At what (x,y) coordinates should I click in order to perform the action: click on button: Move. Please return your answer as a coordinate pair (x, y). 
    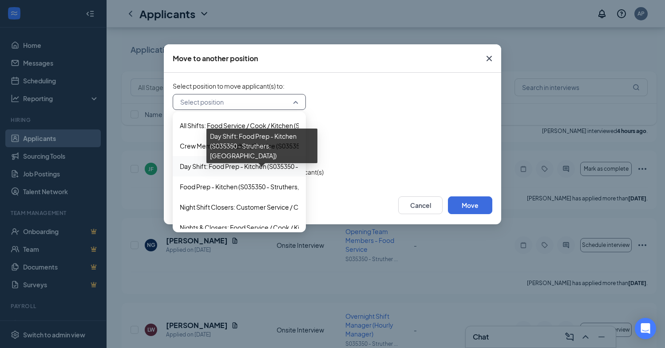
    Looking at the image, I should click on (470, 205).